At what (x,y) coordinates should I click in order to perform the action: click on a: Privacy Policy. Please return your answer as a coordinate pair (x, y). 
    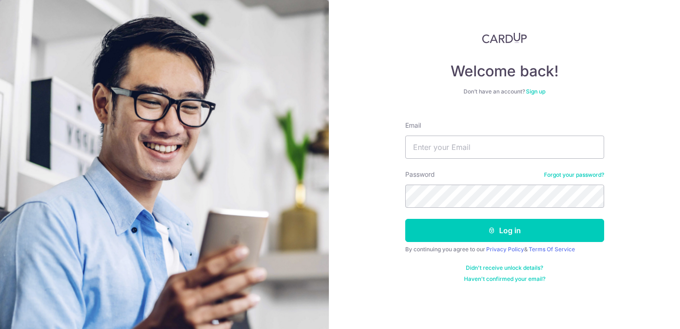
    Looking at the image, I should click on (505, 249).